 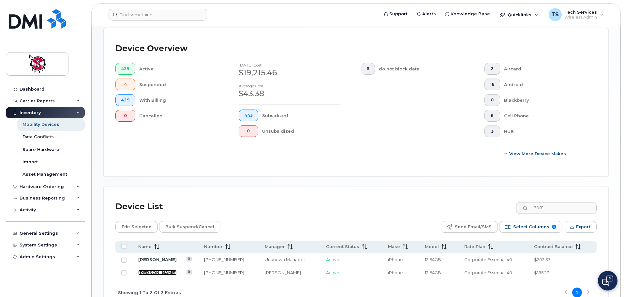 What do you see at coordinates (190, 227) in the screenshot?
I see `span: Bulk Suspend/Cancel` at bounding box center [190, 227].